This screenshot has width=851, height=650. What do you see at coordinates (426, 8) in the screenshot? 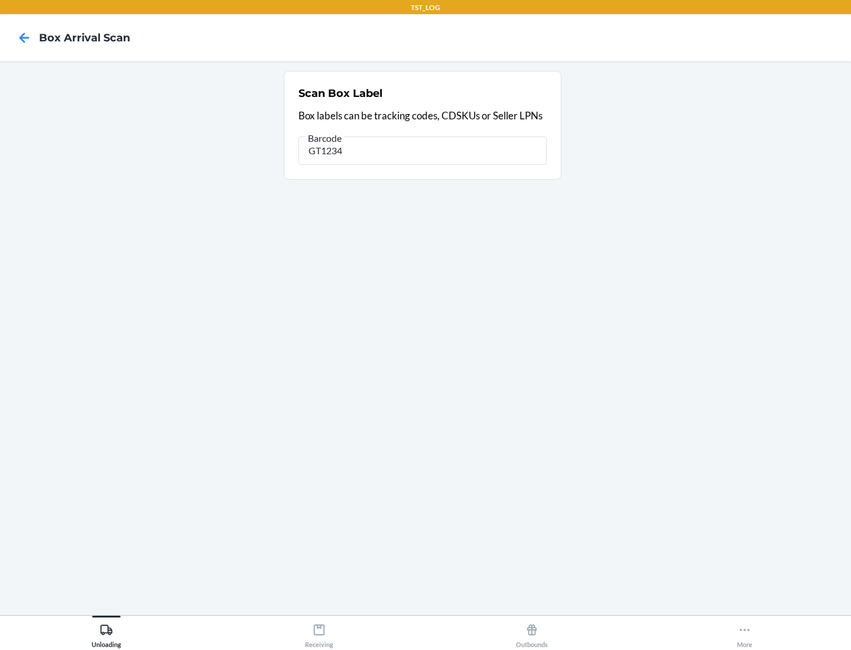
I see `p: TST_LOG` at bounding box center [426, 8].